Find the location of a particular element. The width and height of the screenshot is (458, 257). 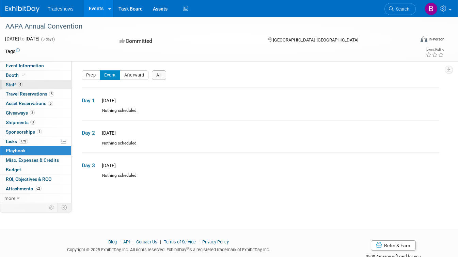

a: more is located at coordinates (36, 198).